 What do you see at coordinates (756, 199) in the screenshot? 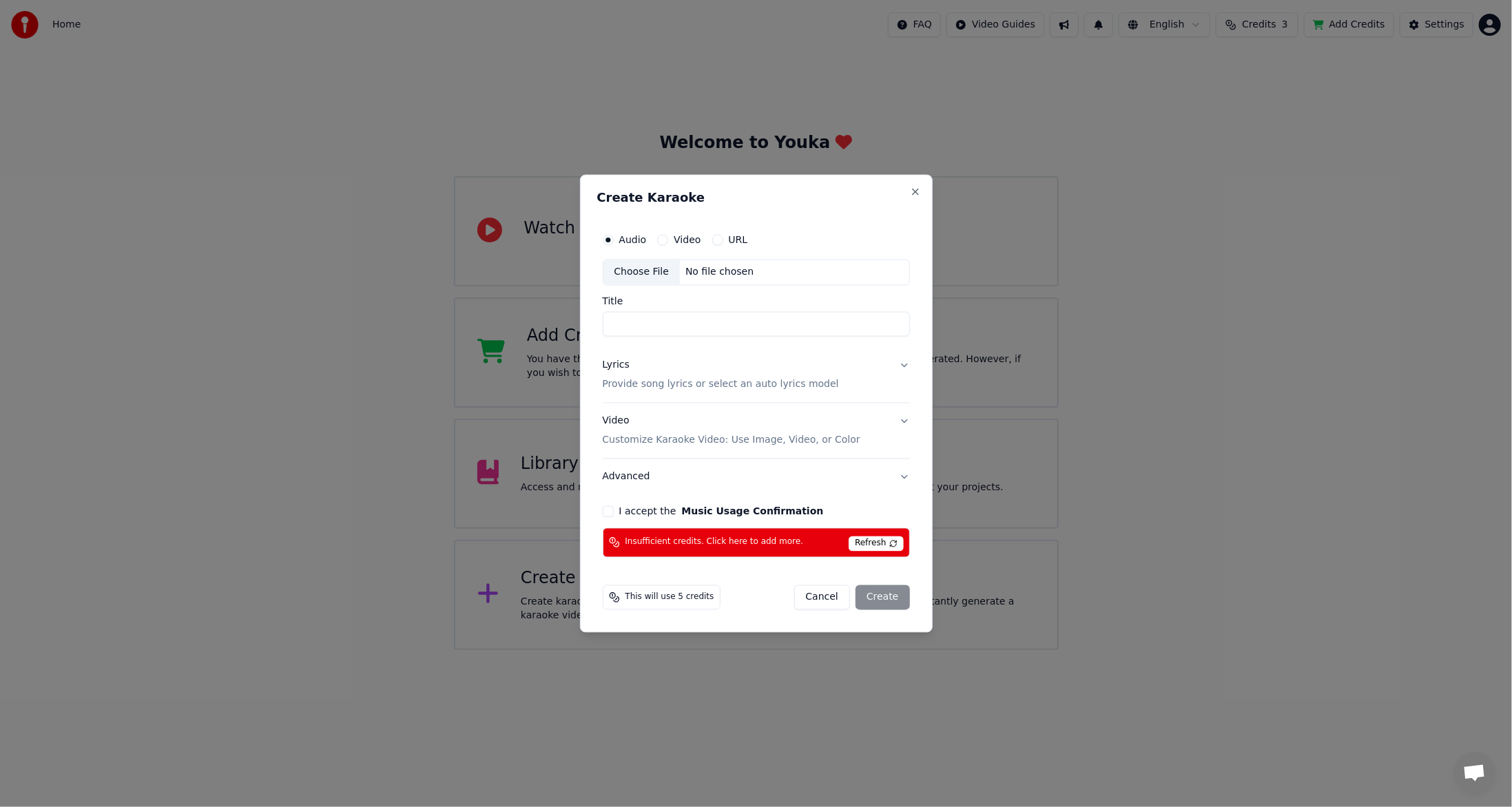
I see `h2: Create Karaoke` at bounding box center [756, 199].